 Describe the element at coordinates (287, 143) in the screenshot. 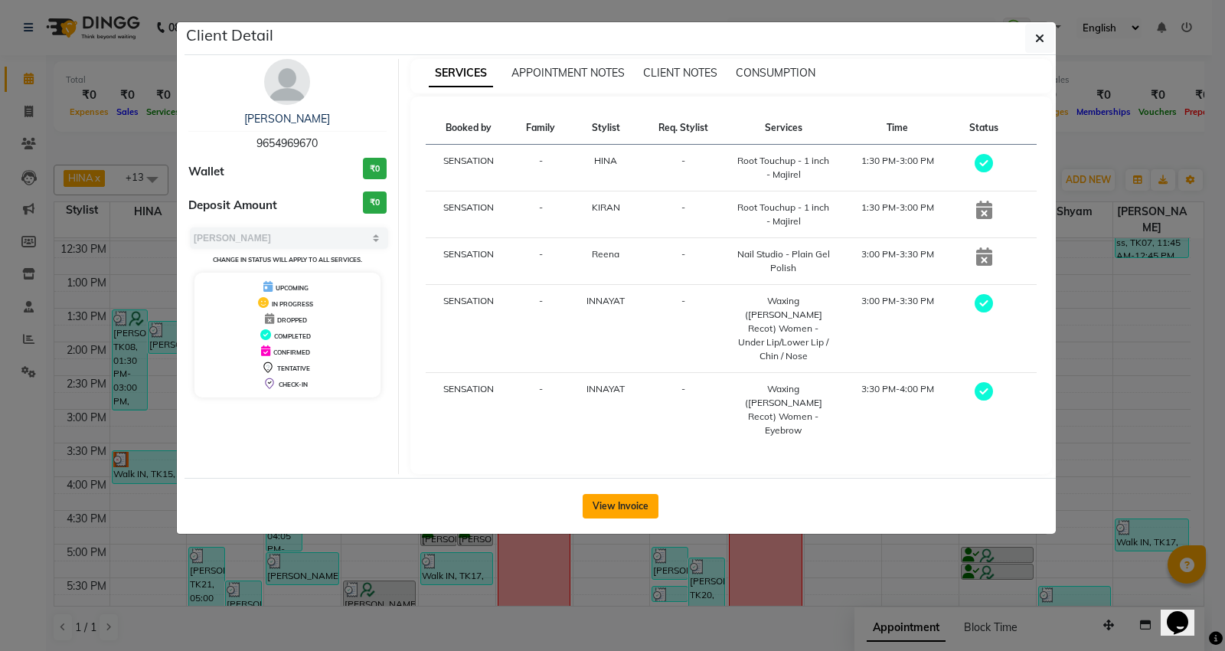

I see `span: 9654969670` at that location.